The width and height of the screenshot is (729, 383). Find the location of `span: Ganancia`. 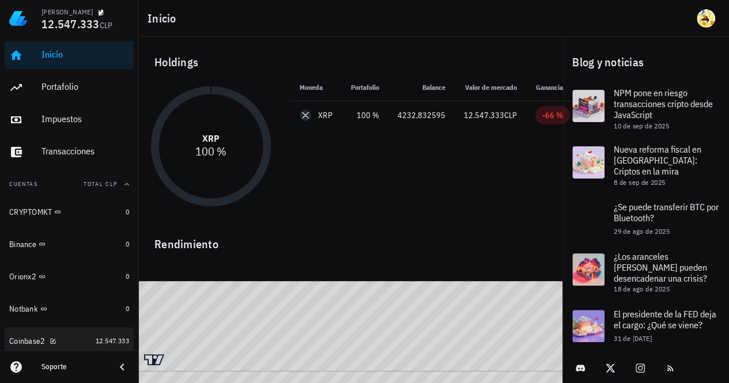

span: Ganancia is located at coordinates (553, 87).